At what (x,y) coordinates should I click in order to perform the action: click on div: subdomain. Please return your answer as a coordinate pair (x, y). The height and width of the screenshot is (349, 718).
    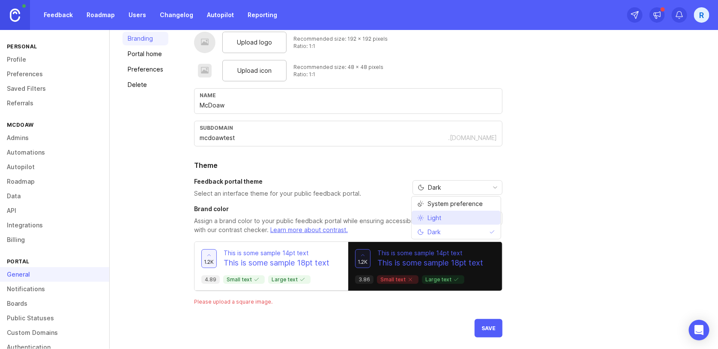
    Looking at the image, I should click on (348, 128).